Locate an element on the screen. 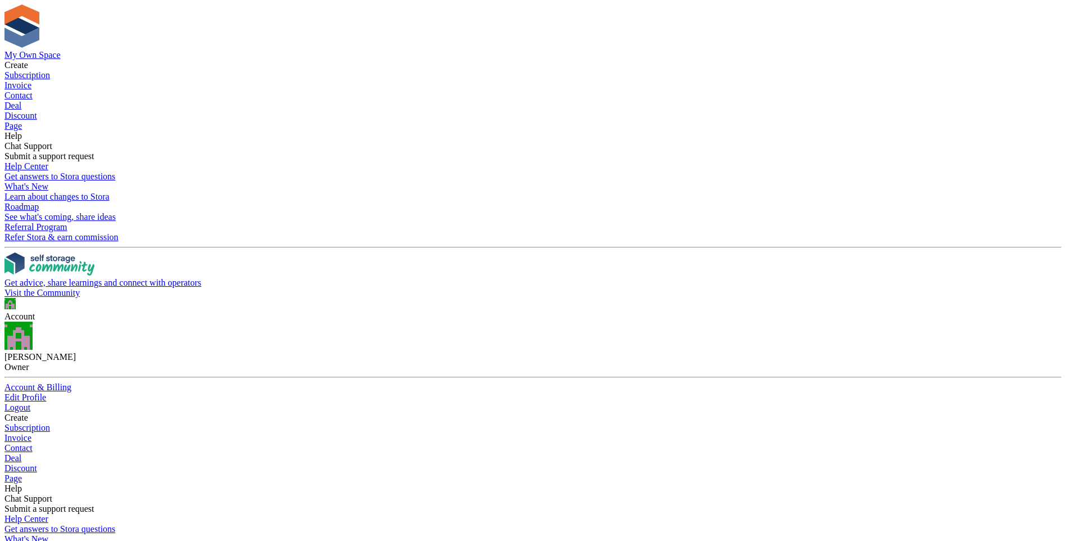 The image size is (1066, 541). span: Visit the Community is located at coordinates (42, 292).